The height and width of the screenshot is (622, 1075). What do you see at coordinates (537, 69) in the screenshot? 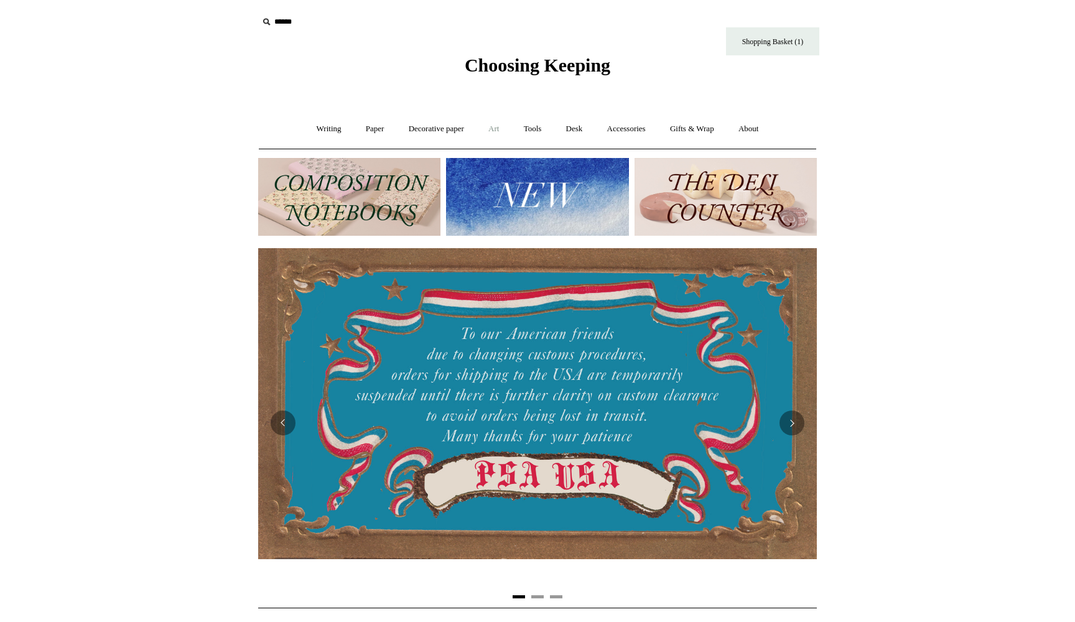
I see `a: Choosing Keeping` at bounding box center [537, 69].